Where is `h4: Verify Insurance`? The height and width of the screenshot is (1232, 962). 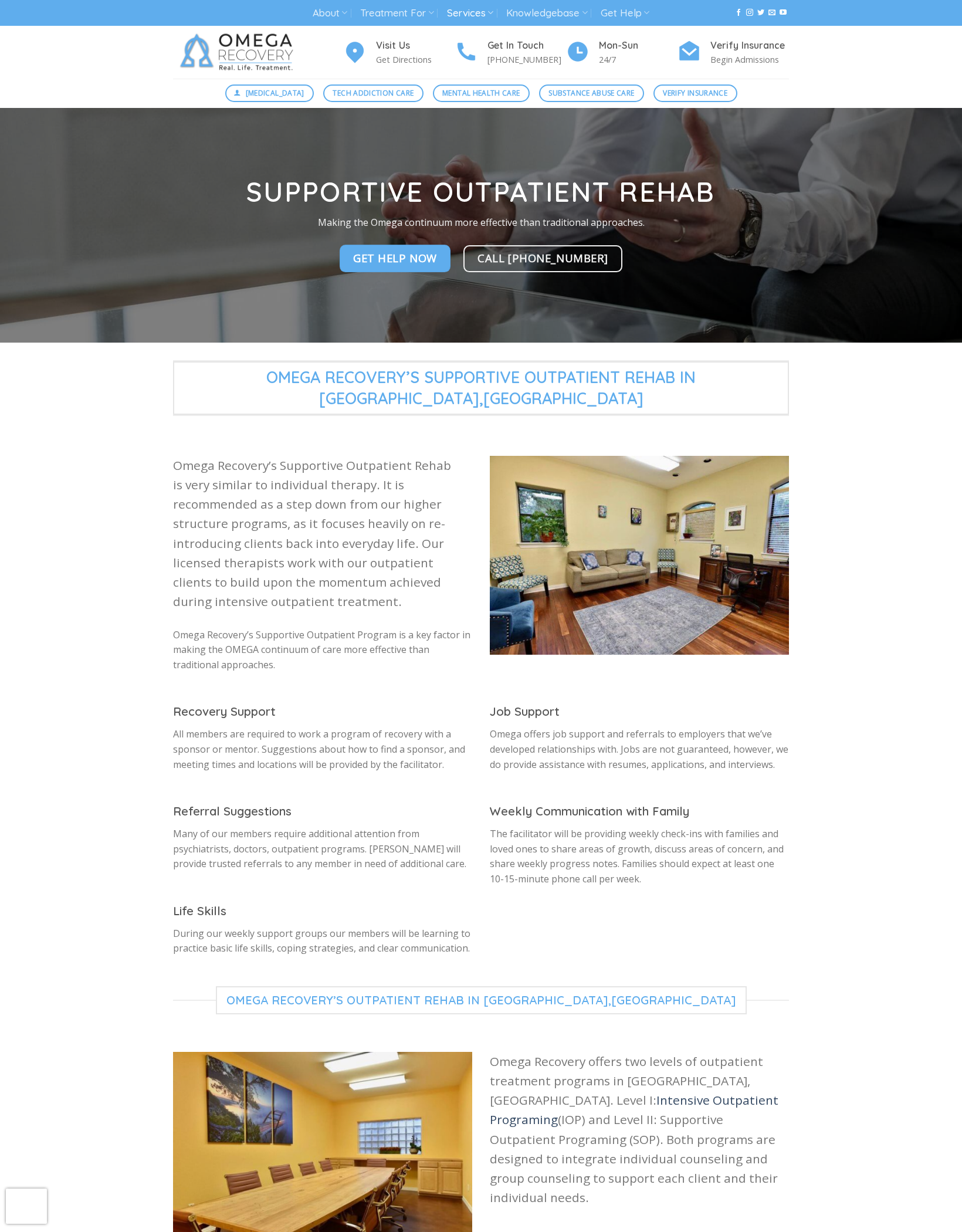
h4: Verify Insurance is located at coordinates (750, 46).